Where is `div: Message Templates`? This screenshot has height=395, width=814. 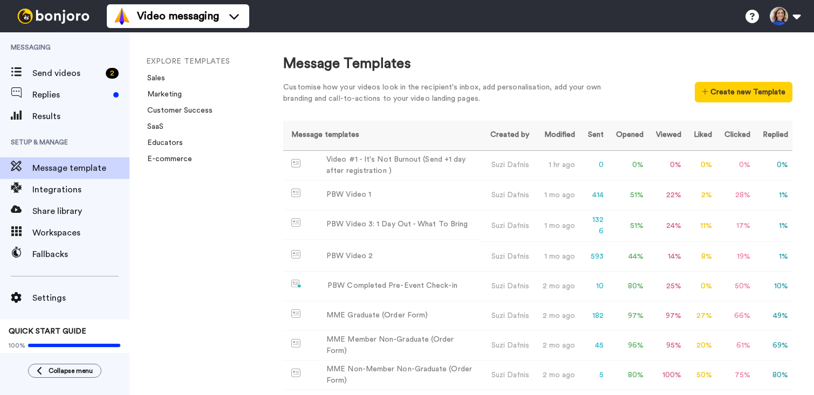 div: Message Templates is located at coordinates (538, 64).